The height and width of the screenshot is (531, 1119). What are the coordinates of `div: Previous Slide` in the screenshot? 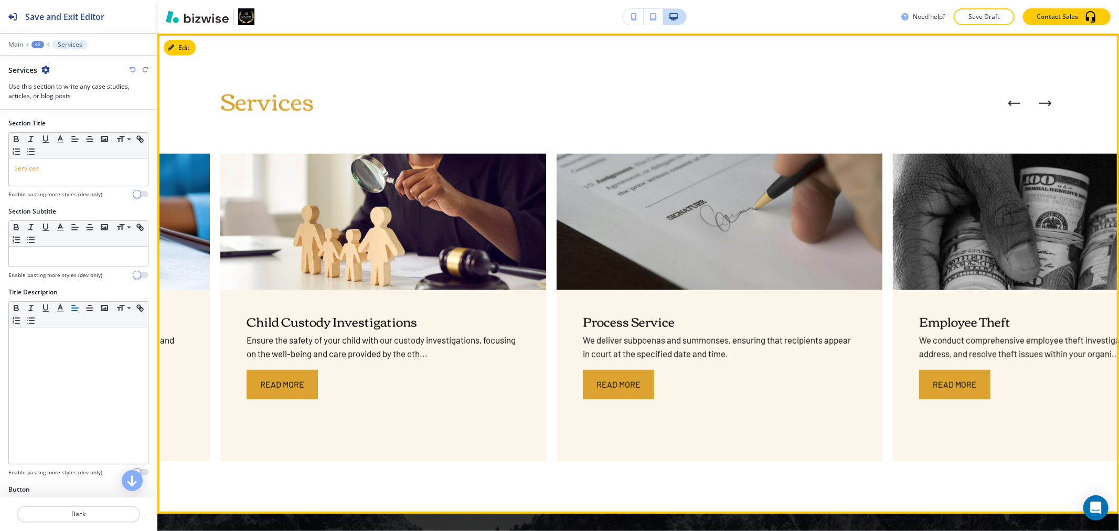 It's located at (1014, 103).